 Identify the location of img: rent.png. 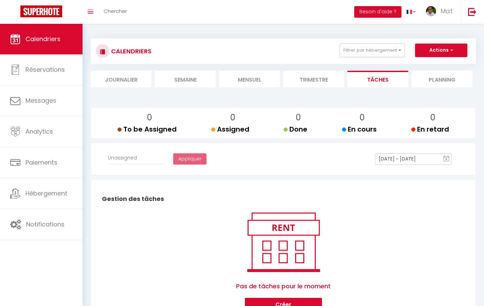
(283, 242).